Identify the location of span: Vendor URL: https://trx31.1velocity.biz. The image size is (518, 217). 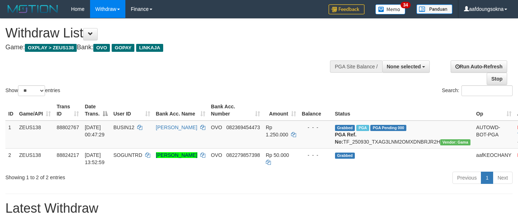
(455, 142).